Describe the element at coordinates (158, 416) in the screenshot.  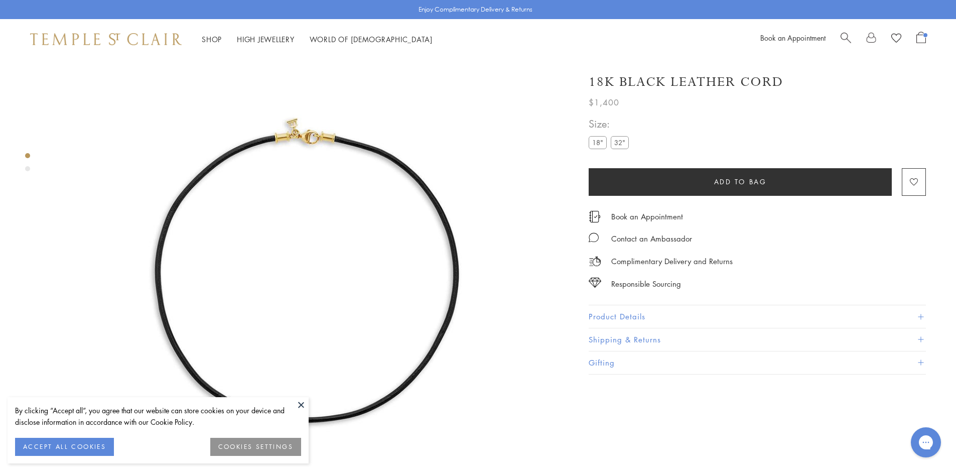
I see `div: By clicking “Accept all”, you agree that our website can store cookies on your device and disclos...` at that location.